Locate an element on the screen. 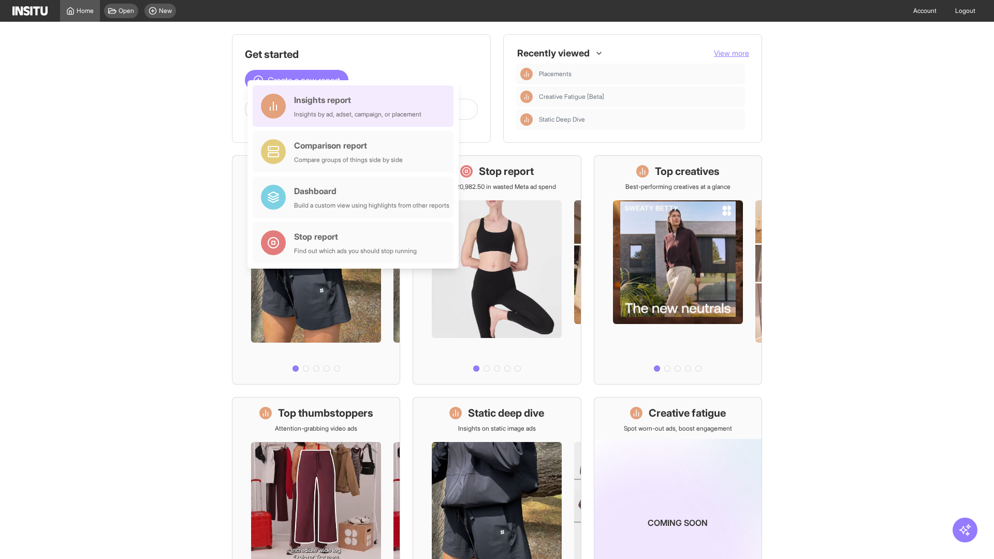 This screenshot has height=559, width=994. div: Find out which ads you should stop running is located at coordinates (355, 251).